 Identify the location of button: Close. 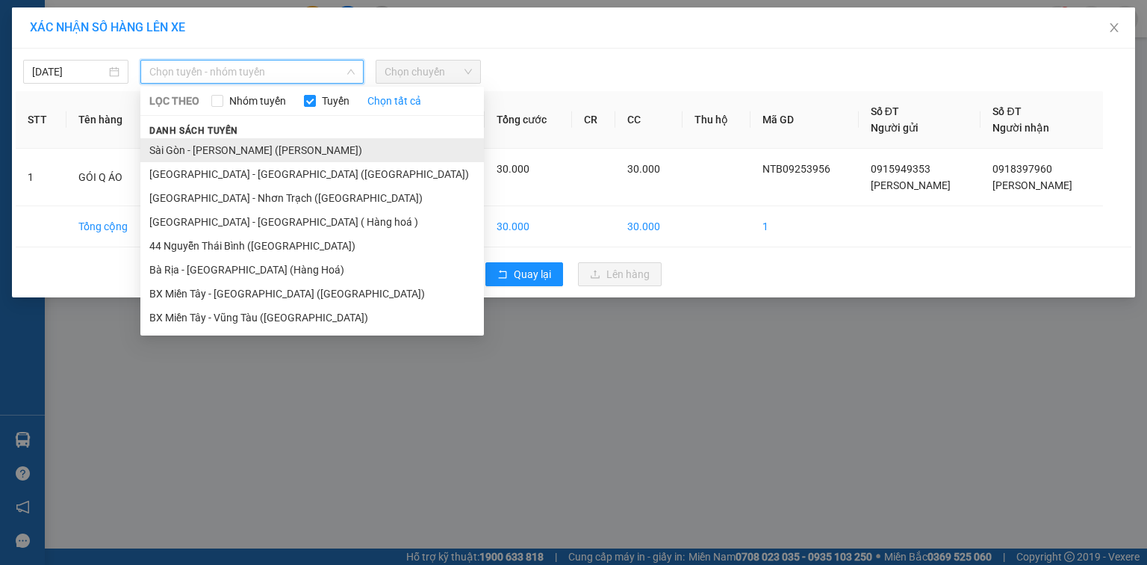
(1114, 28).